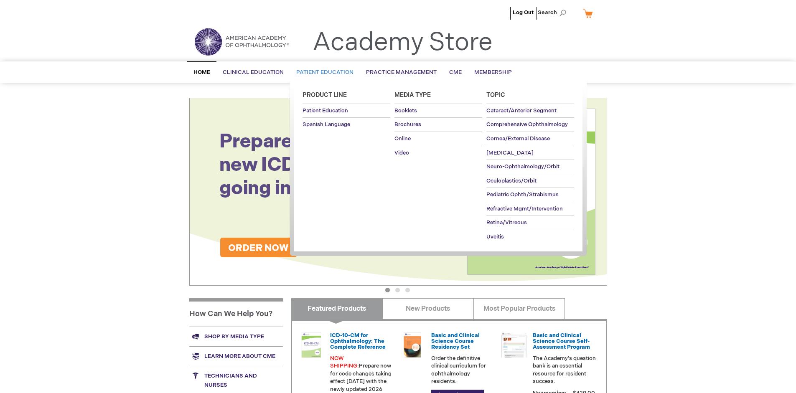 This screenshot has height=393, width=796. I want to click on span: Booklets, so click(406, 111).